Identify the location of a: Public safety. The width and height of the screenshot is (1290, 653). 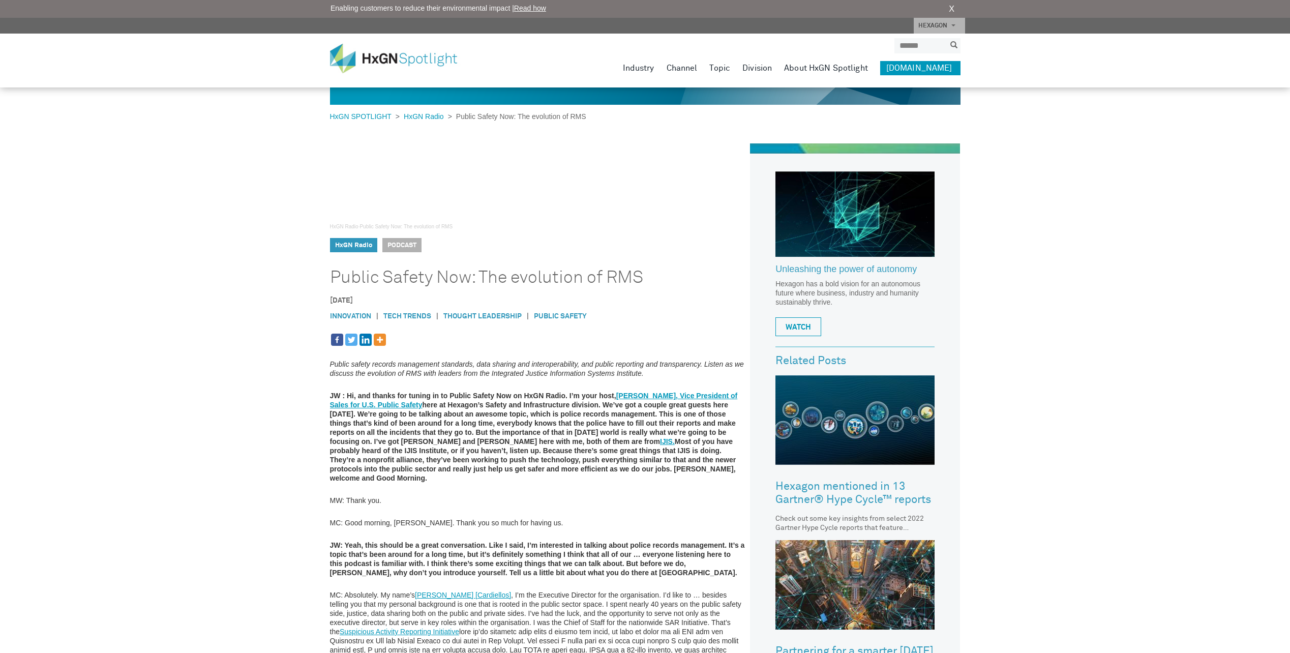
(560, 316).